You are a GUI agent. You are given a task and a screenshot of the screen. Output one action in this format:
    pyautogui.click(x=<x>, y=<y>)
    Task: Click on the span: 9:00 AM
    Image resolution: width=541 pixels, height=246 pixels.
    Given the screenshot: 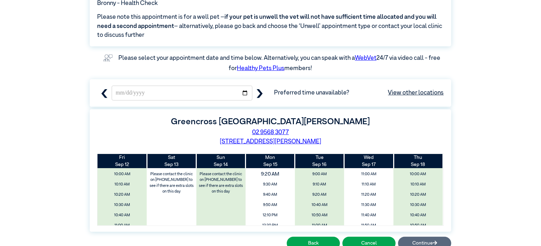 What is the action you would take?
    pyautogui.click(x=319, y=174)
    